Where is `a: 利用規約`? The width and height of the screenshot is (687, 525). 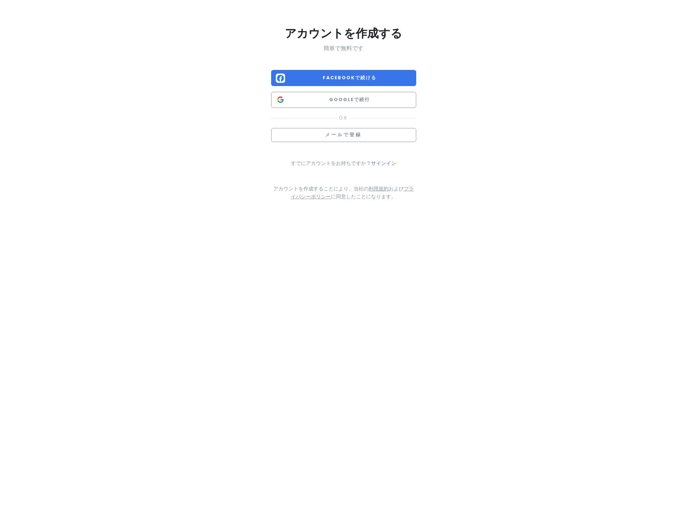 a: 利用規約 is located at coordinates (379, 188).